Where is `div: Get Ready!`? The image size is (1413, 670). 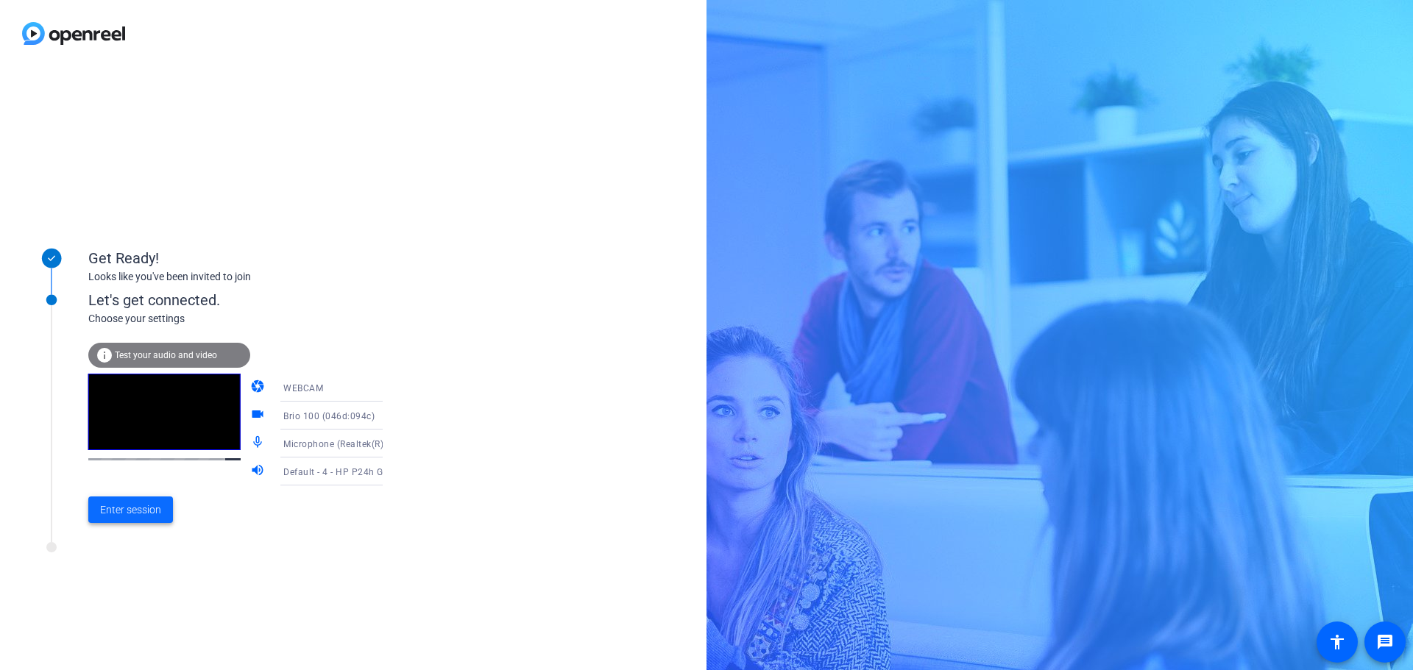 div: Get Ready! is located at coordinates (235, 258).